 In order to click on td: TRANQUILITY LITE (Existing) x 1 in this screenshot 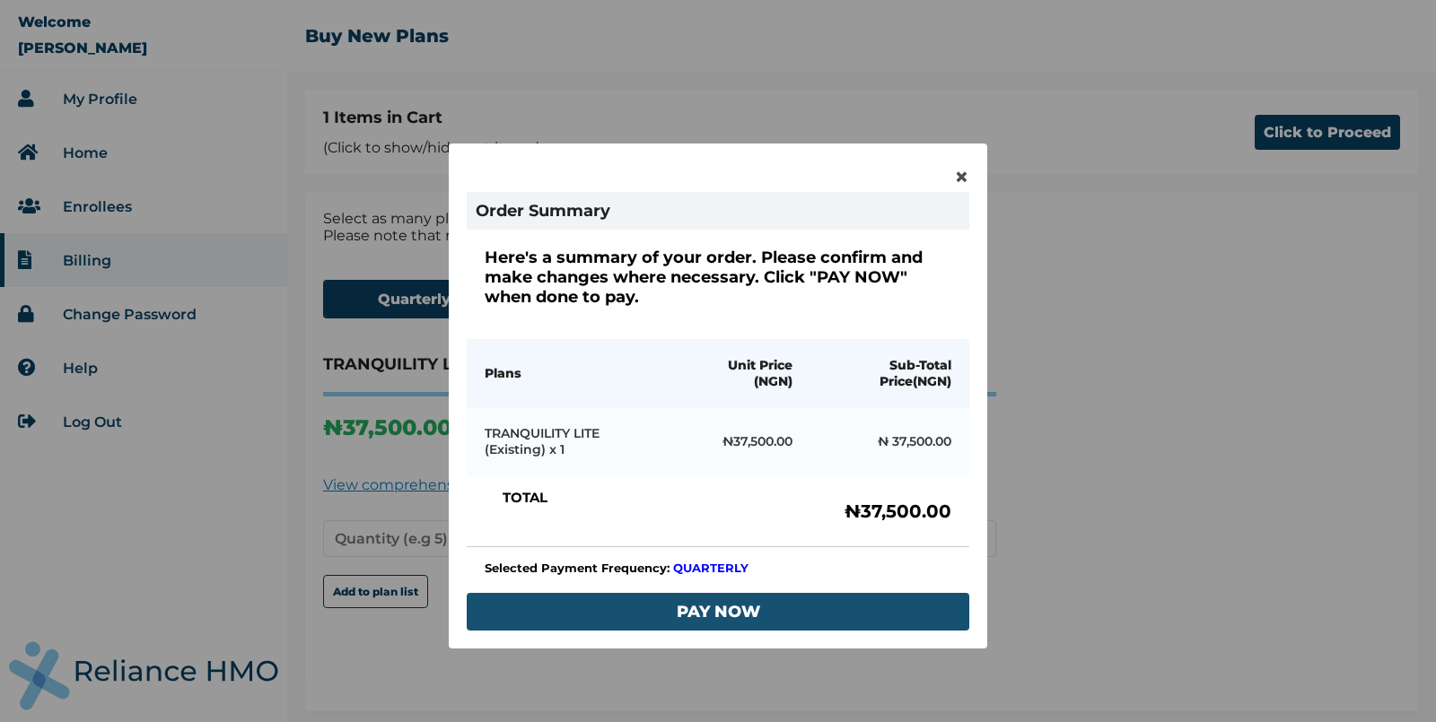, I will do `click(571, 441)`.